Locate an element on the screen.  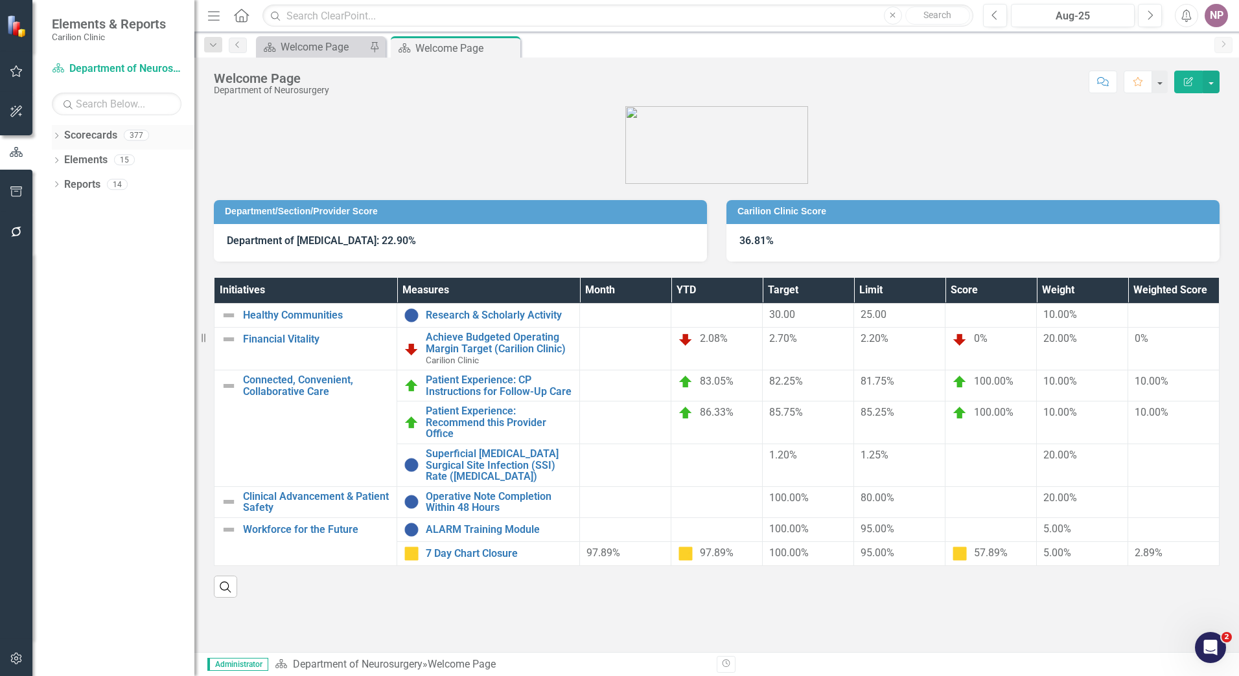
input: Search ClearPoint... is located at coordinates (618, 16).